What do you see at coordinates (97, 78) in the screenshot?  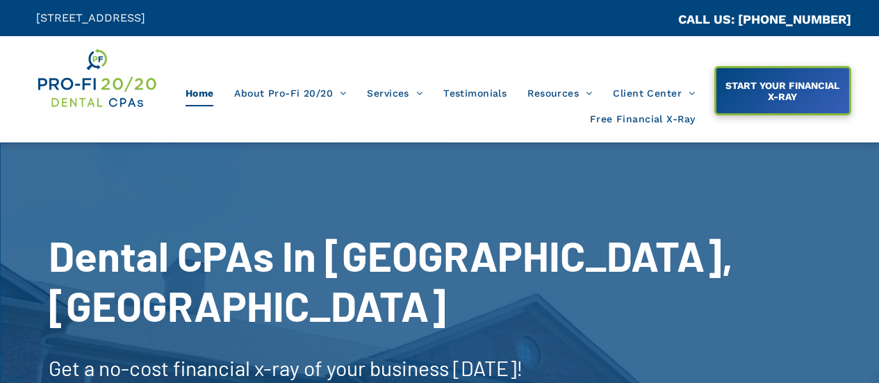 I see `img: Get Dental CPA Consulting, Bookkeeping, & Bank Loans` at bounding box center [97, 78].